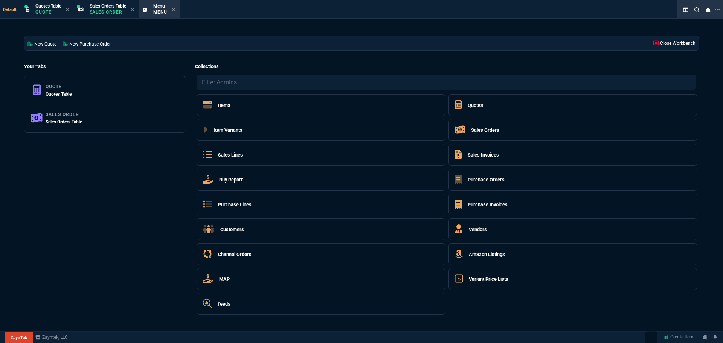 The image size is (723, 343). Describe the element at coordinates (225, 279) in the screenshot. I see `h5: MAP` at that location.